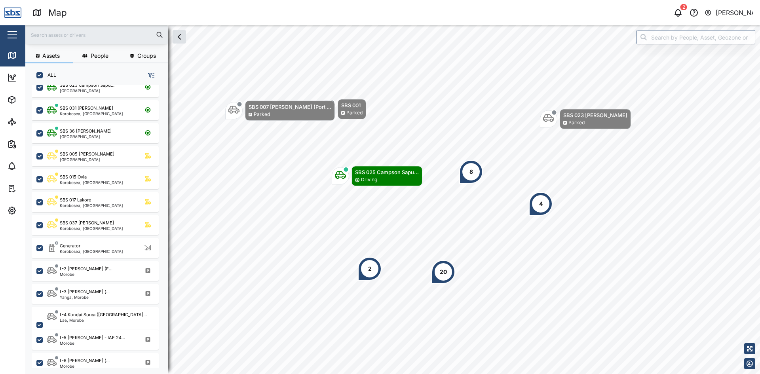 This screenshot has width=760, height=374. What do you see at coordinates (38, 78) in the screenshot?
I see `div: Dashboard` at bounding box center [38, 78].